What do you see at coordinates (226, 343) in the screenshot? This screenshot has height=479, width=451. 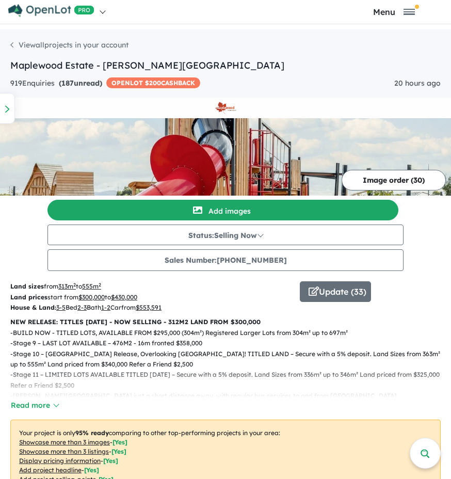 I see `p: - Stage 9 – LAST LOT AVAILABLE – 476M2 - 16m fronted $358,000` at bounding box center [226, 343].